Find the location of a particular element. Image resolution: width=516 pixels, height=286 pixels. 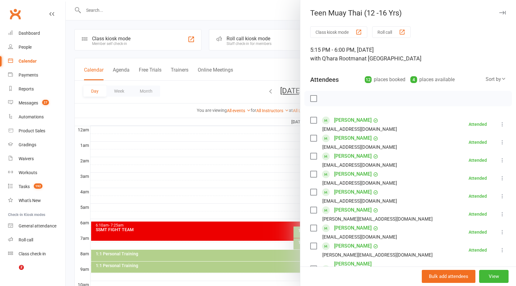

a: Product Sales is located at coordinates (37, 131).